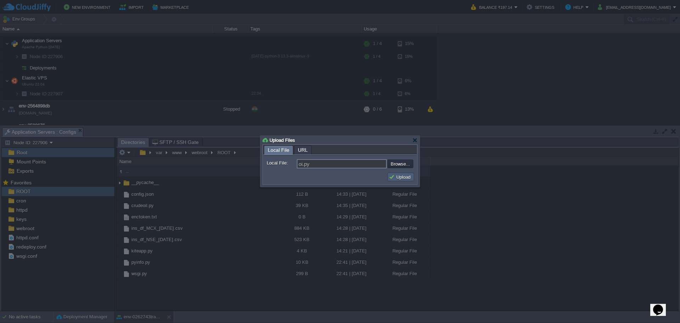  Describe the element at coordinates (303, 150) in the screenshot. I see `span: URL` at that location.